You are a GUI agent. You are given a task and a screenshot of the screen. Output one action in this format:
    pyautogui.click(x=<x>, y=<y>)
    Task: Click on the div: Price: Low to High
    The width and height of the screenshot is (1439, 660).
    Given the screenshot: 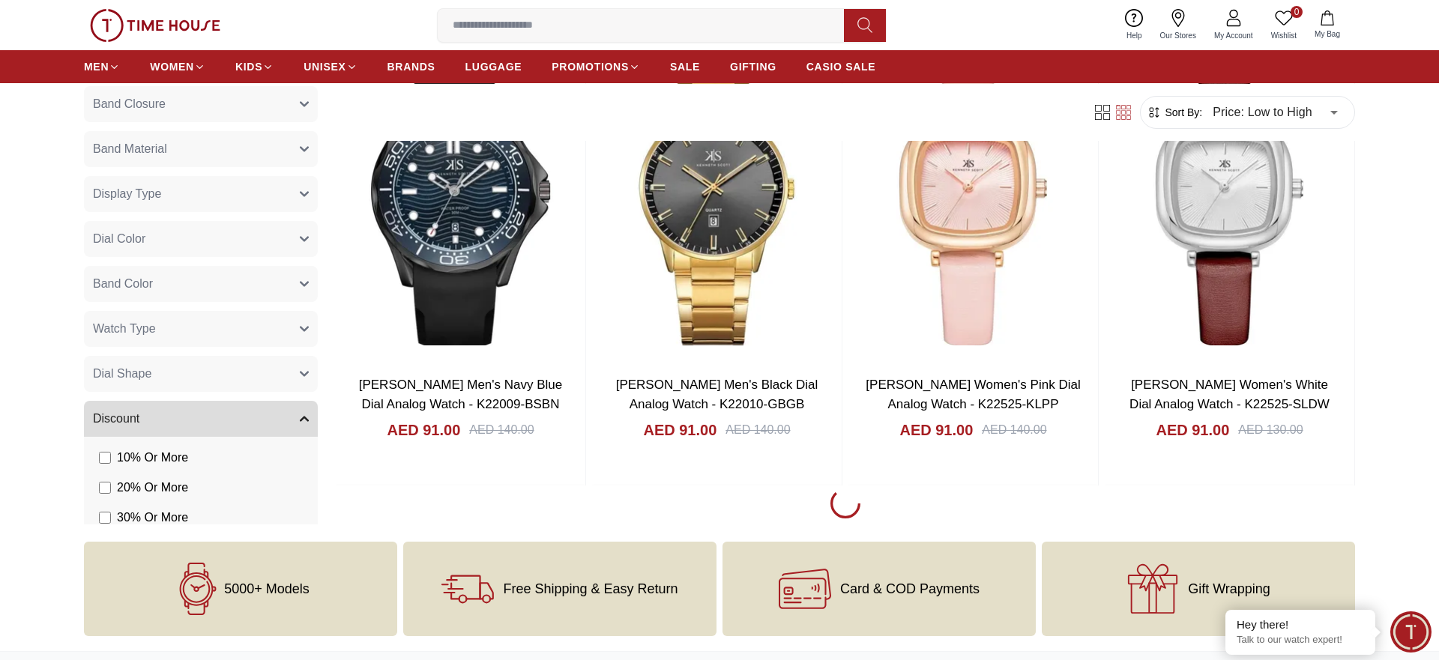 What is the action you would take?
    pyautogui.click(x=1275, y=112)
    